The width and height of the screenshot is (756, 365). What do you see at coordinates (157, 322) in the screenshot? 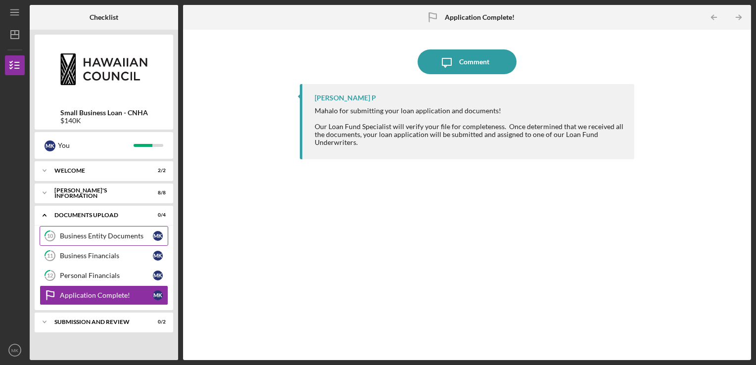
I see `div: 0 / 2` at bounding box center [157, 322].